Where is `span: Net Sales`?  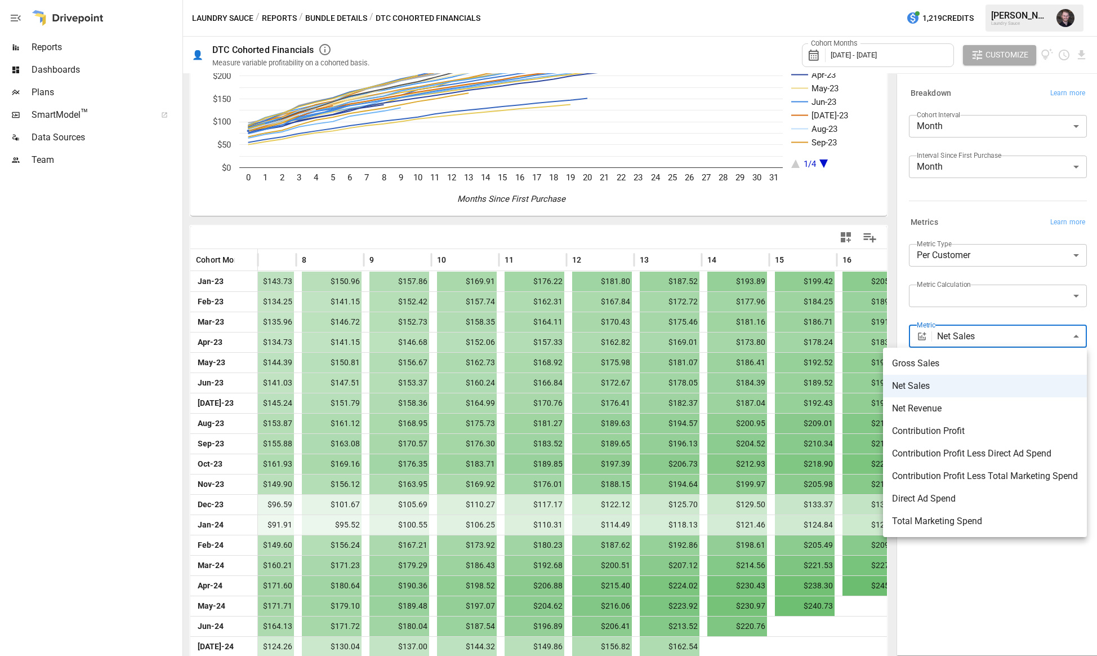
span: Net Sales is located at coordinates (985, 386).